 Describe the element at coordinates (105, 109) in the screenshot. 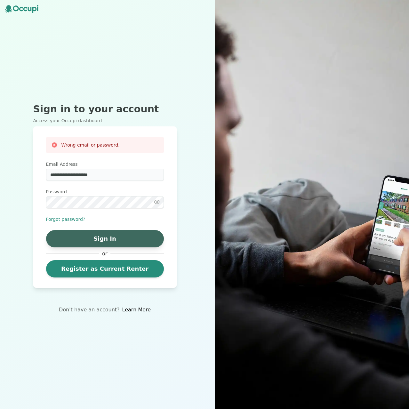

I see `h2: Sign in to your account` at that location.